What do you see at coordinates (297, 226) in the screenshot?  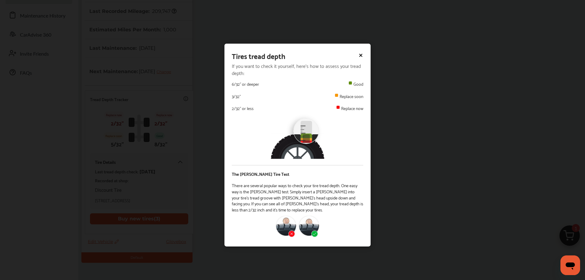 I see `img: tire-tread-depth-method.cbec115a.svg` at bounding box center [297, 226].